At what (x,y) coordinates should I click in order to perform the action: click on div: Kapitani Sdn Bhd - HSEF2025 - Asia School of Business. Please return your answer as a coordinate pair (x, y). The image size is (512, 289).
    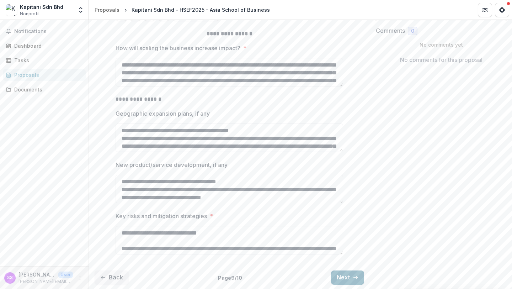
    Looking at the image, I should click on (201, 10).